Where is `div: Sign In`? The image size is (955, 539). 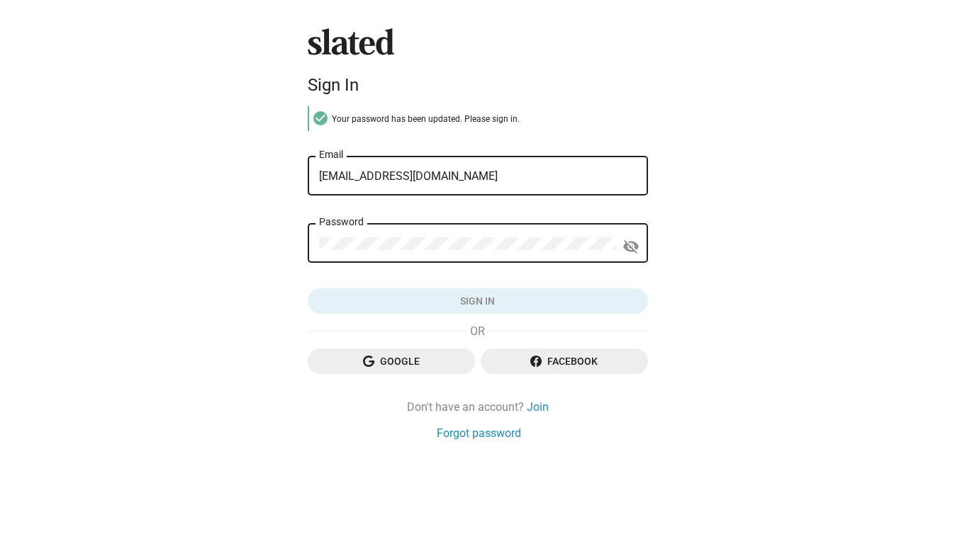
div: Sign In is located at coordinates (478, 85).